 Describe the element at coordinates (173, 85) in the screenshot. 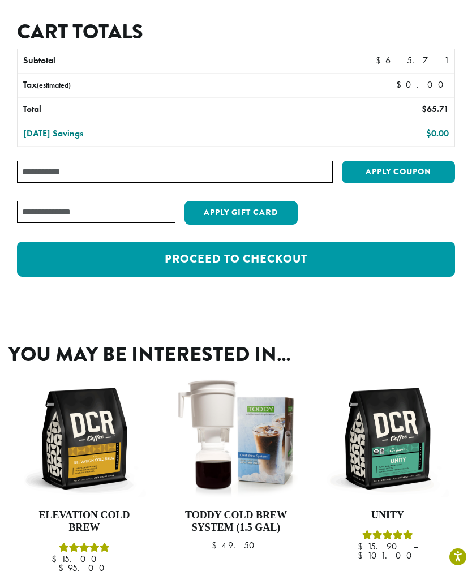

I see `th: Tax` at that location.